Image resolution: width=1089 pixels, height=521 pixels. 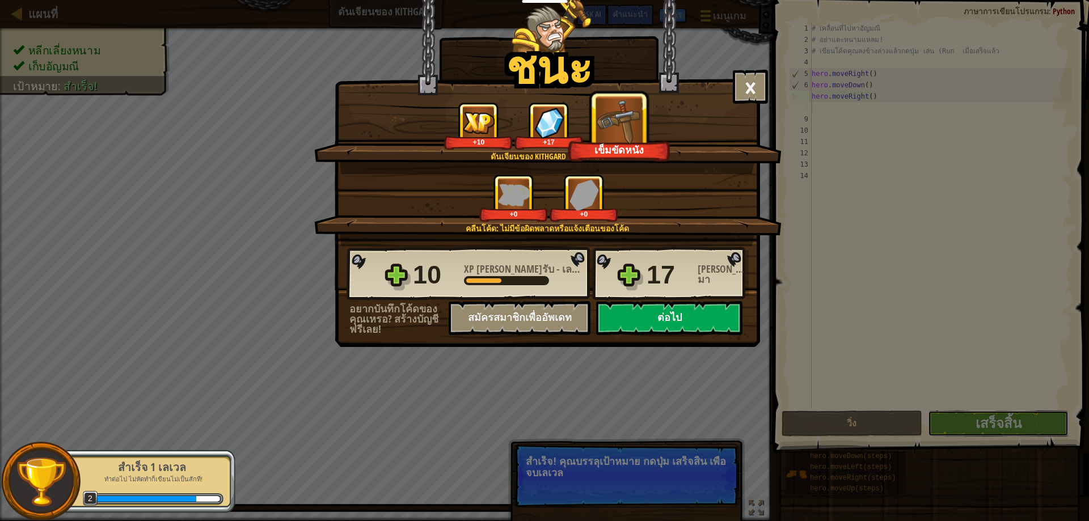 What do you see at coordinates (152, 467) in the screenshot?
I see `div: สำเร็จ 1 เลเวล` at bounding box center [152, 467].